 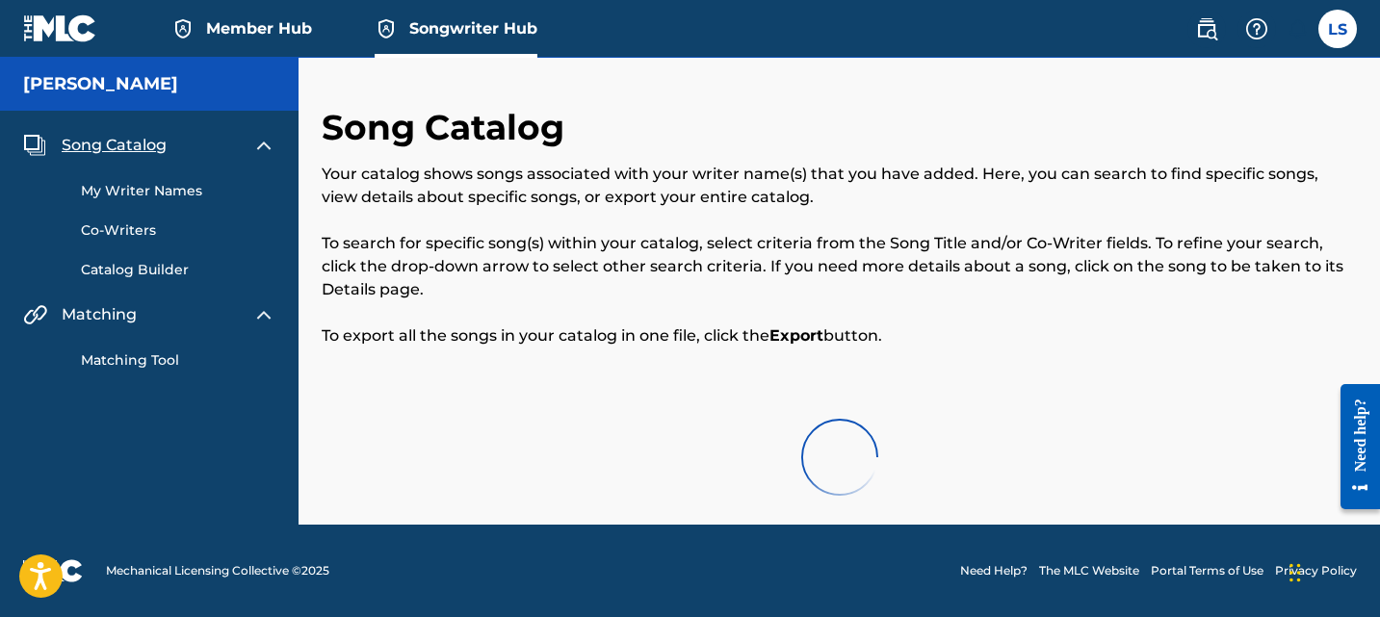 I want to click on div: Open Resource Center, so click(x=34, y=77).